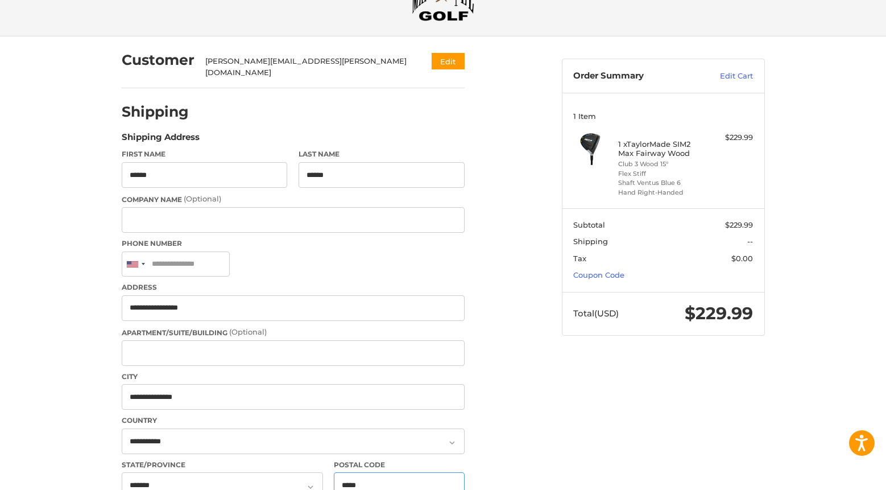 This screenshot has height=490, width=886. Describe the element at coordinates (293, 376) in the screenshot. I see `label: City` at that location.